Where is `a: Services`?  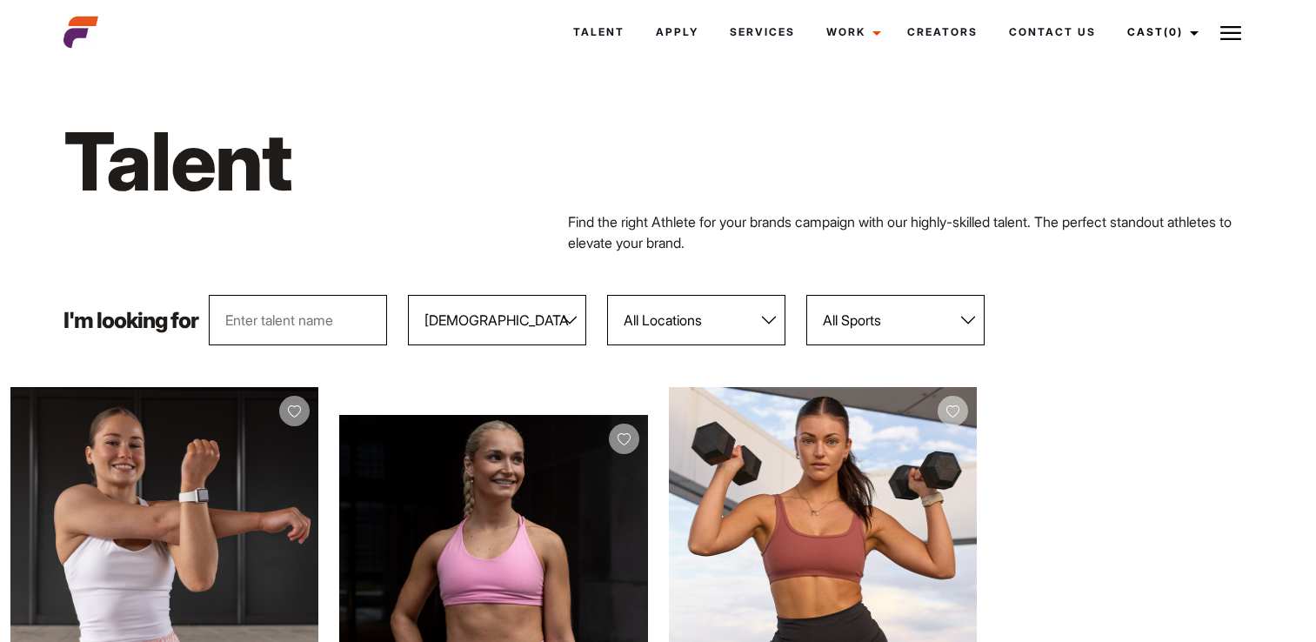
a: Services is located at coordinates (762, 32).